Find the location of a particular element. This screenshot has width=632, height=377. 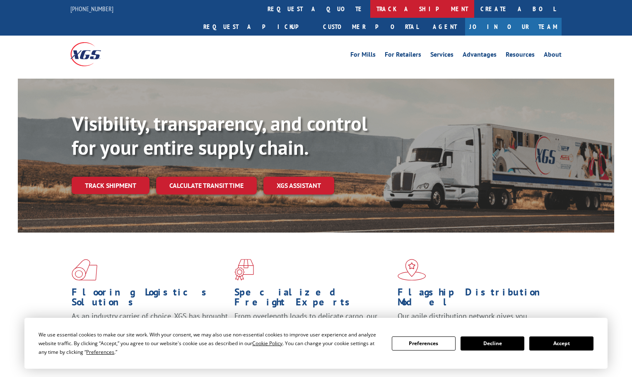

img: xgs-icon-total-supply-chain-intelligence-red is located at coordinates (85, 270).